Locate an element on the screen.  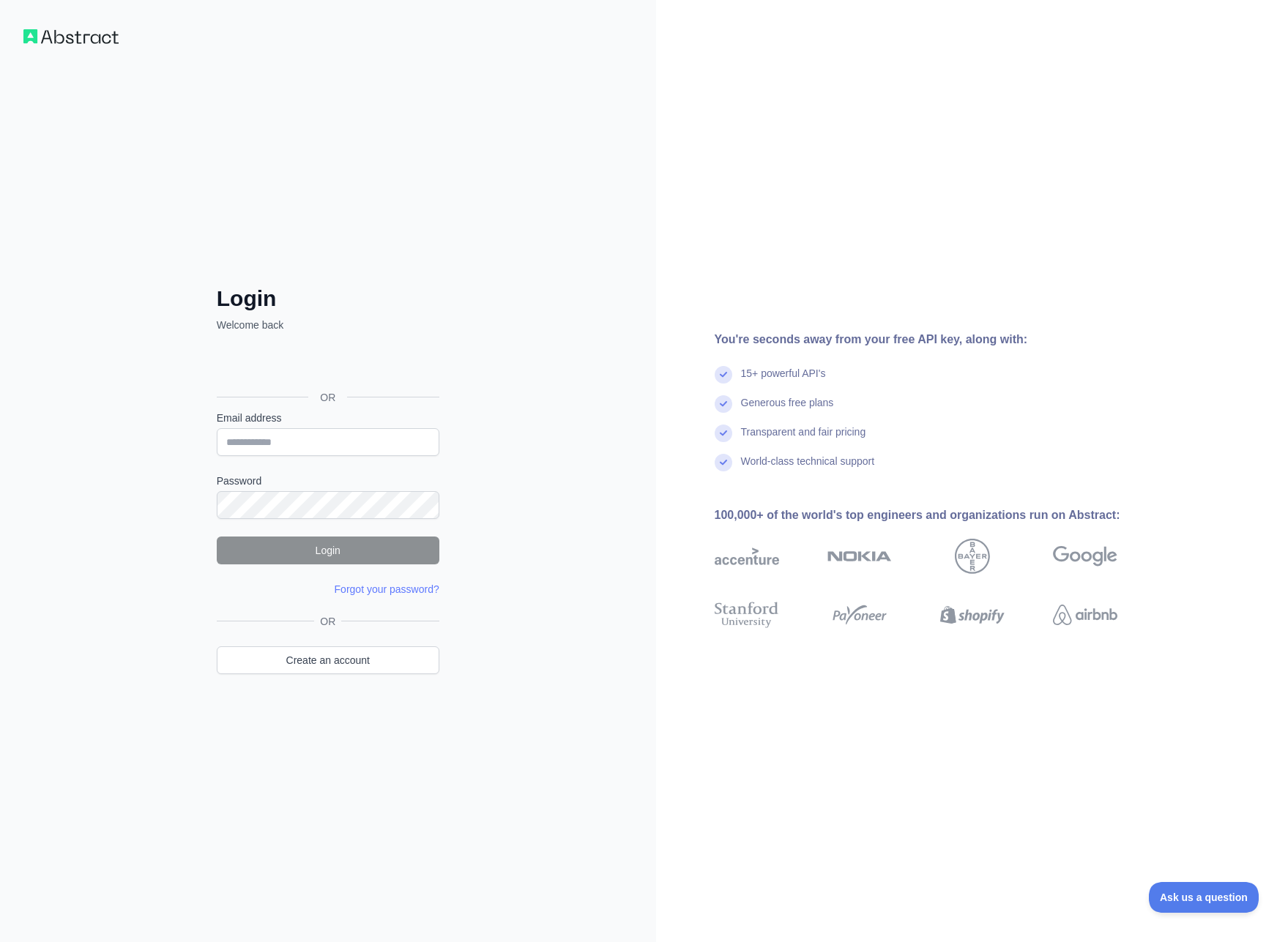
button: Login is located at coordinates (328, 550).